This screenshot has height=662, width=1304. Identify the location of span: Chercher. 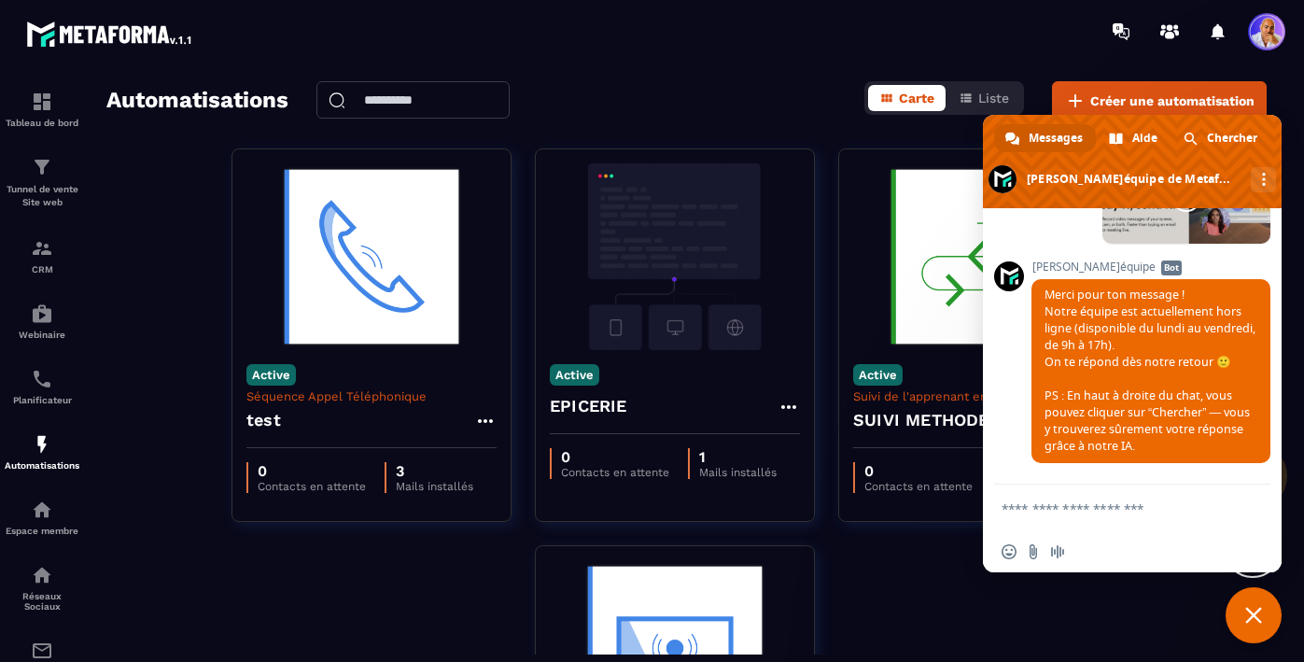
(1232, 138).